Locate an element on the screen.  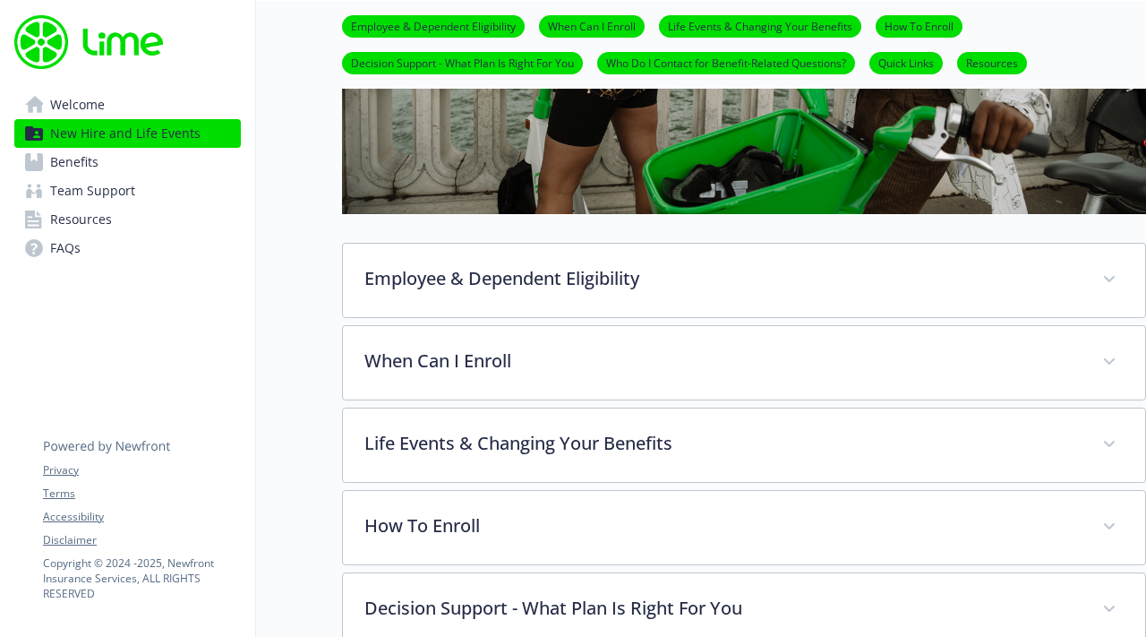
div: How To Enroll is located at coordinates (744, 527).